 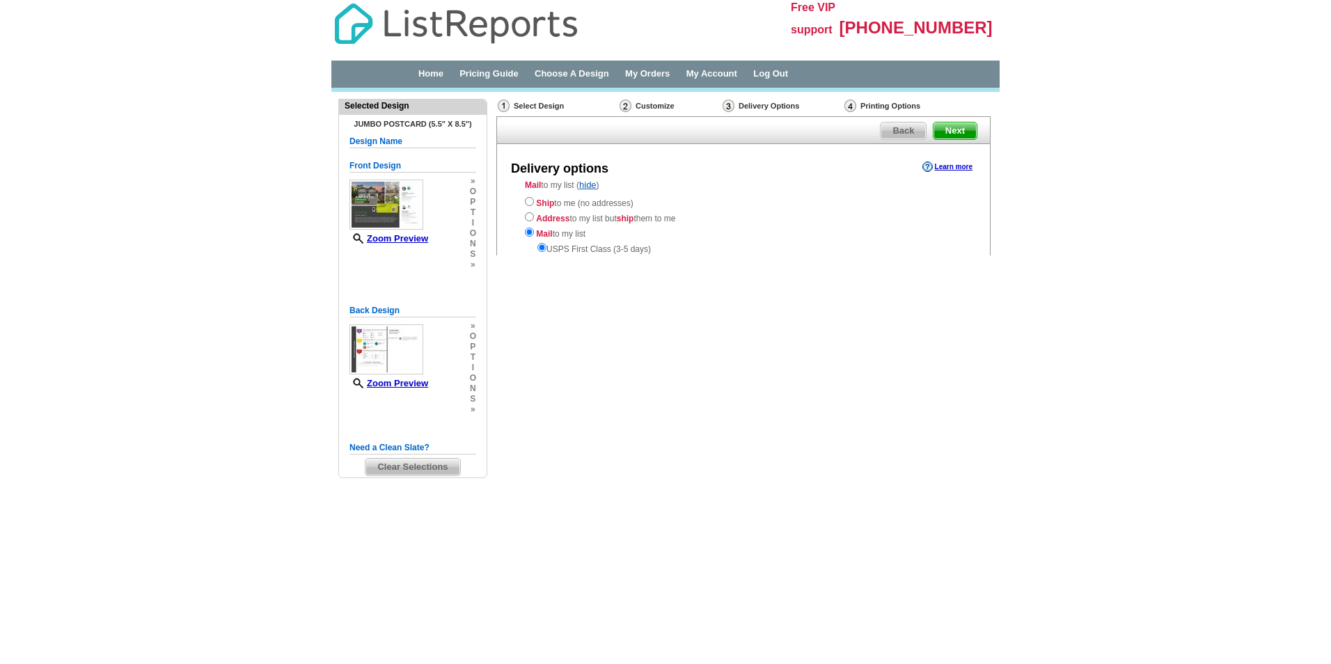 What do you see at coordinates (413, 448) in the screenshot?
I see `h5: Need a Clean Slate?` at bounding box center [413, 448].